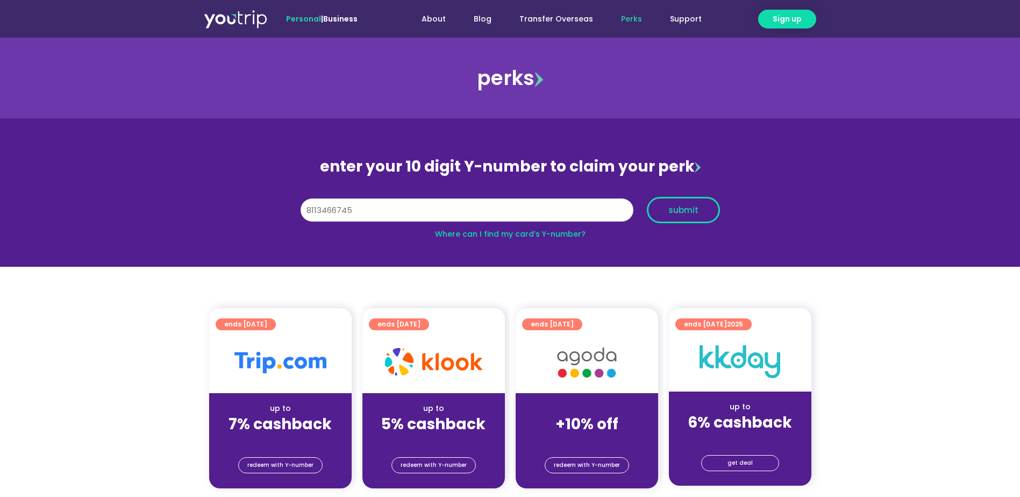 The image size is (1020, 497). Describe the element at coordinates (735, 324) in the screenshot. I see `span: 2025` at that location.